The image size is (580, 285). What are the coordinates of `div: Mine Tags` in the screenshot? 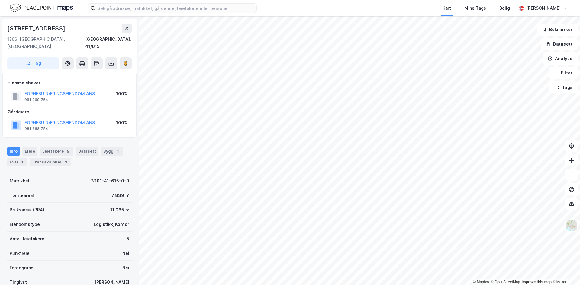 It's located at (475, 8).